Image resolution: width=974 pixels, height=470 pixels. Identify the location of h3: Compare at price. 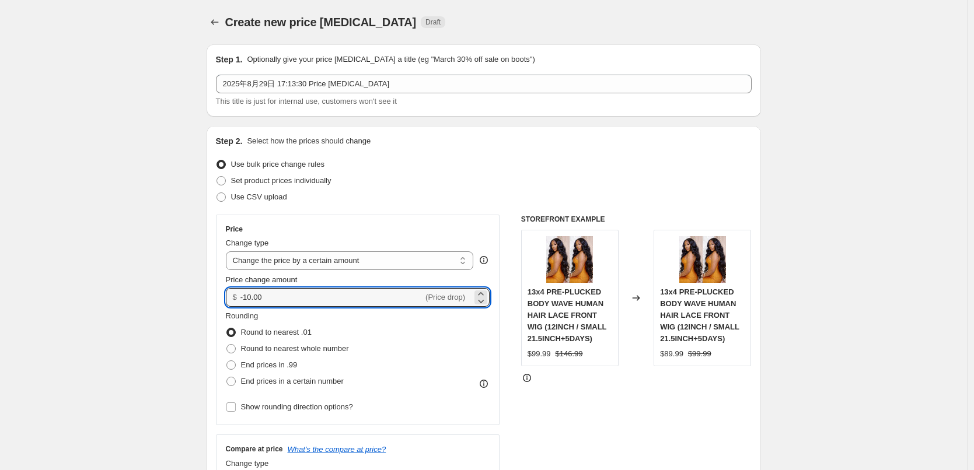
(254, 449).